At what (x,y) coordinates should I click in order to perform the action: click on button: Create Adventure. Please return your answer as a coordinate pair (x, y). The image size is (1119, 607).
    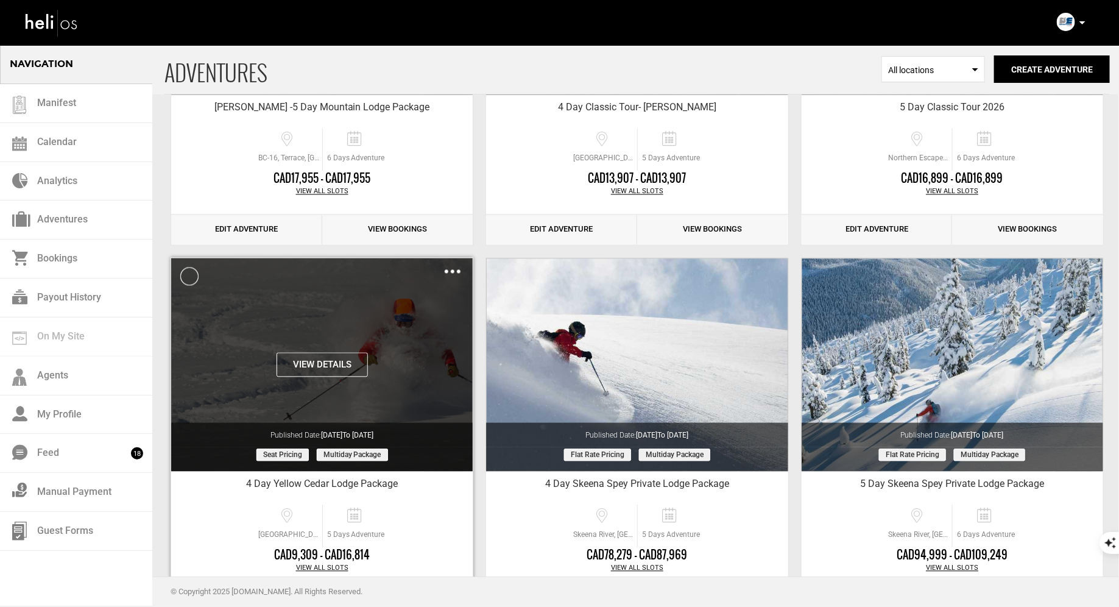
    Looking at the image, I should click on (1052, 69).